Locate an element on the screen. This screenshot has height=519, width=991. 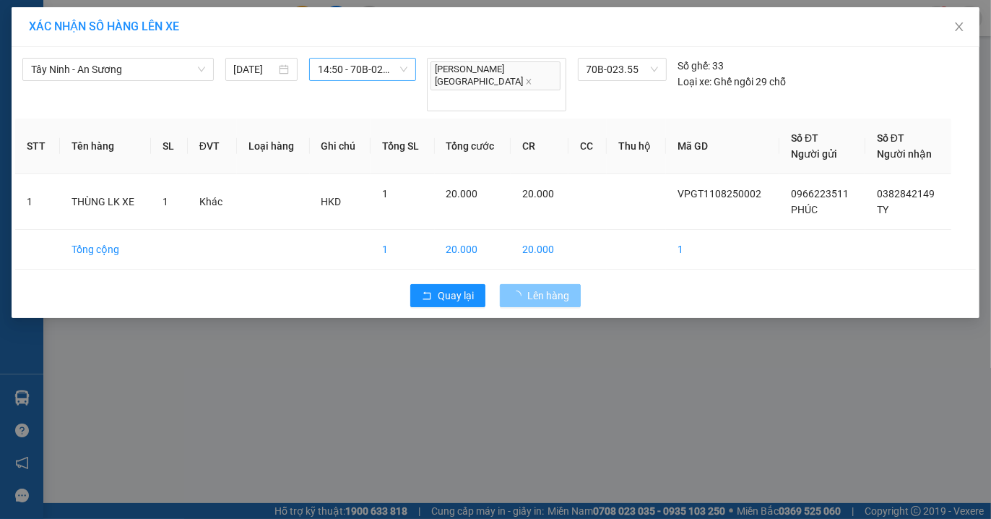
span: rollback is located at coordinates (427, 296).